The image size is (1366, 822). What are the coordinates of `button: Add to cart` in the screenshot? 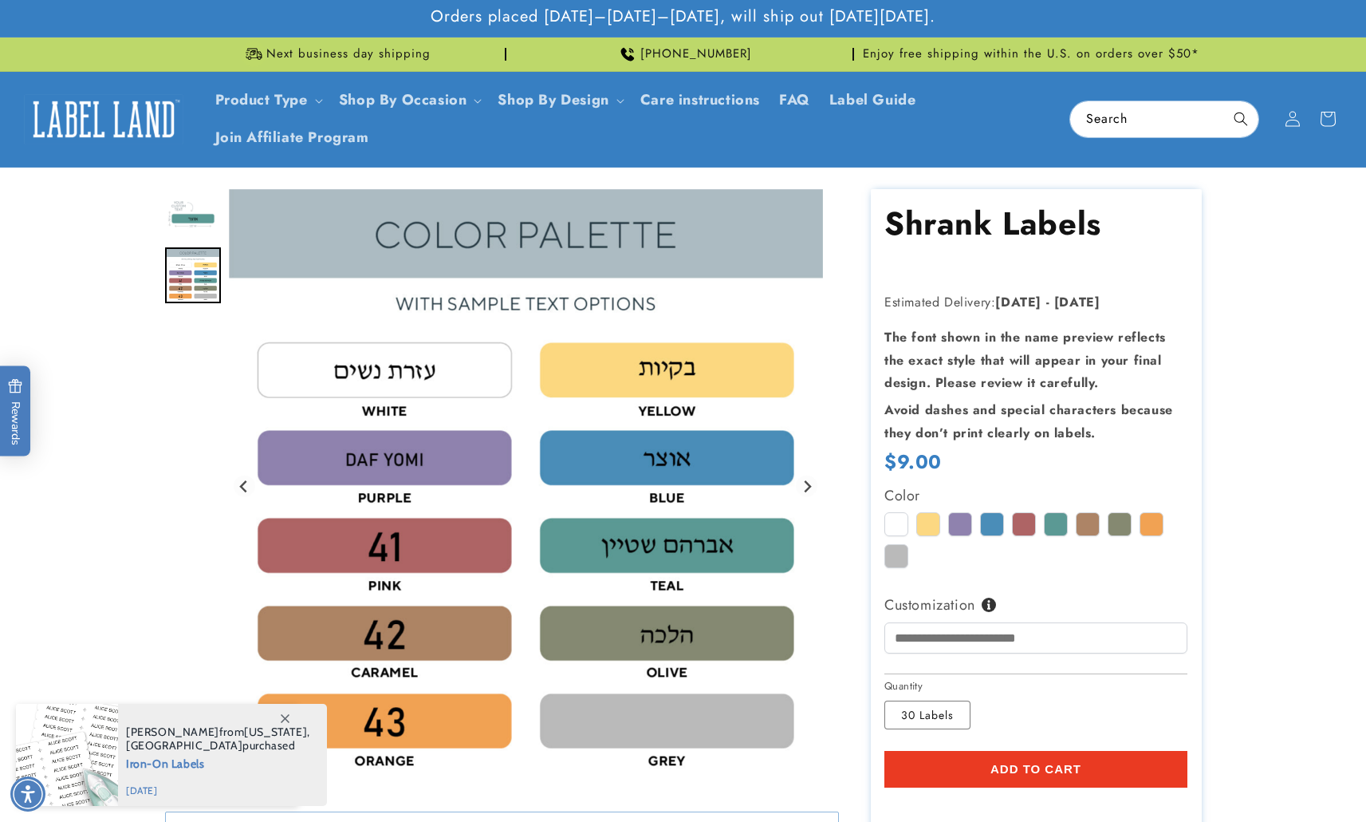 It's located at (1036, 769).